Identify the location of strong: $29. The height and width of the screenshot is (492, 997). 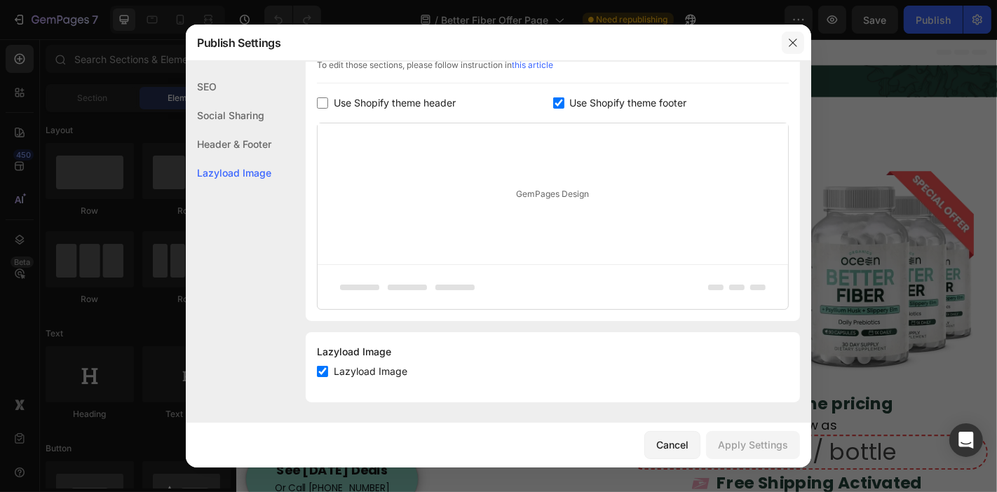
(608, 456).